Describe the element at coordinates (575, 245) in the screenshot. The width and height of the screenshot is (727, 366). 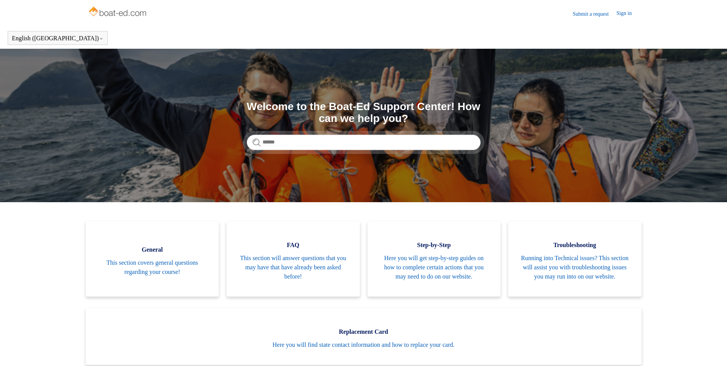
I see `span: Troubleshooting` at that location.